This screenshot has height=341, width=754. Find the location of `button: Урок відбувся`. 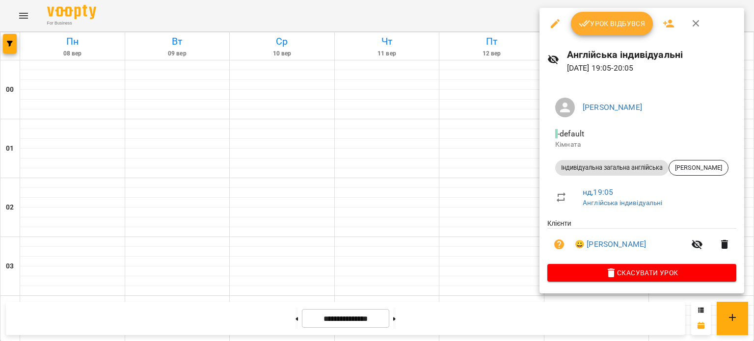

button: Урок відбувся is located at coordinates (612, 24).